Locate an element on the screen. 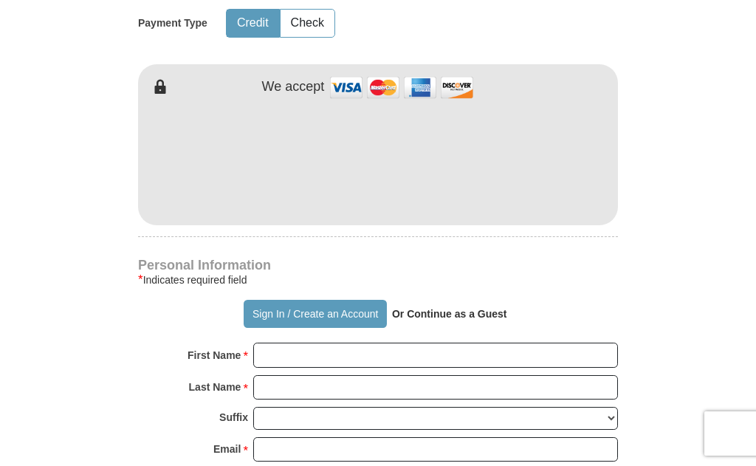  strong: First Name is located at coordinates (214, 355).